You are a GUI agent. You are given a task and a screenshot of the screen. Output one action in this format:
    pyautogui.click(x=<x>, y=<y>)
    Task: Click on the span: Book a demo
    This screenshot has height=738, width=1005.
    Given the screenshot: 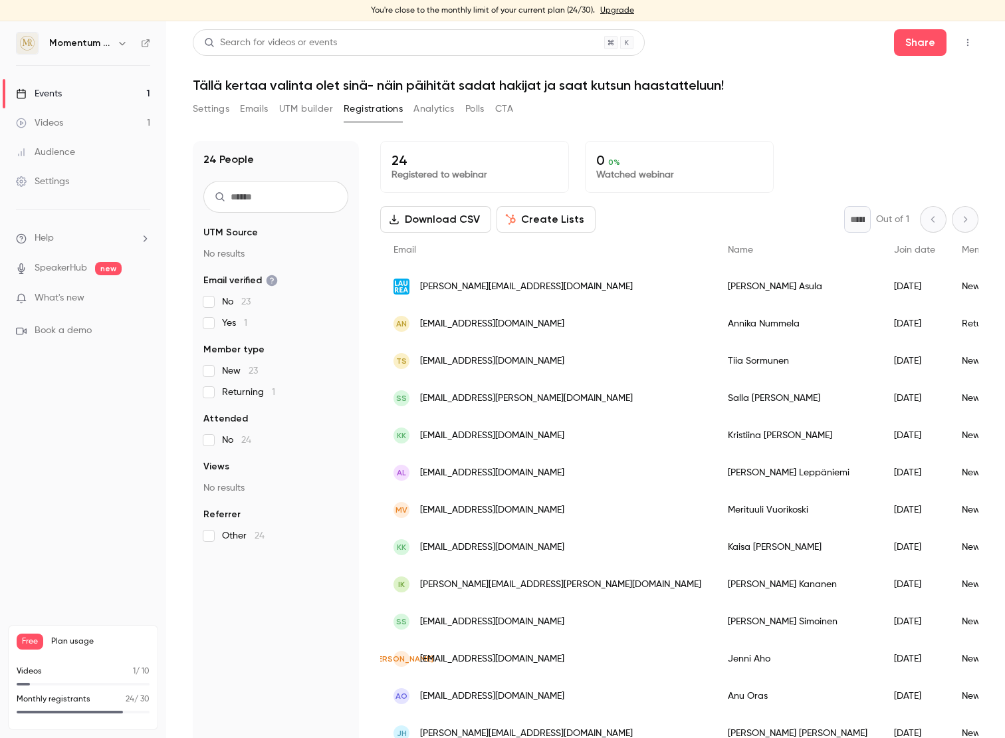 What is the action you would take?
    pyautogui.click(x=63, y=330)
    